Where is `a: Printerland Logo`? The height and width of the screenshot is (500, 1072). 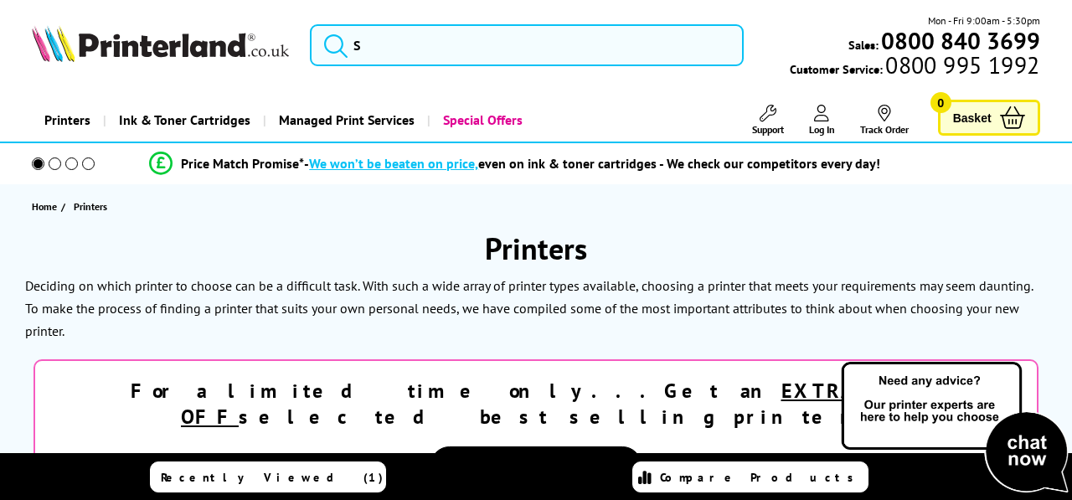
a: Printerland Logo is located at coordinates (160, 44).